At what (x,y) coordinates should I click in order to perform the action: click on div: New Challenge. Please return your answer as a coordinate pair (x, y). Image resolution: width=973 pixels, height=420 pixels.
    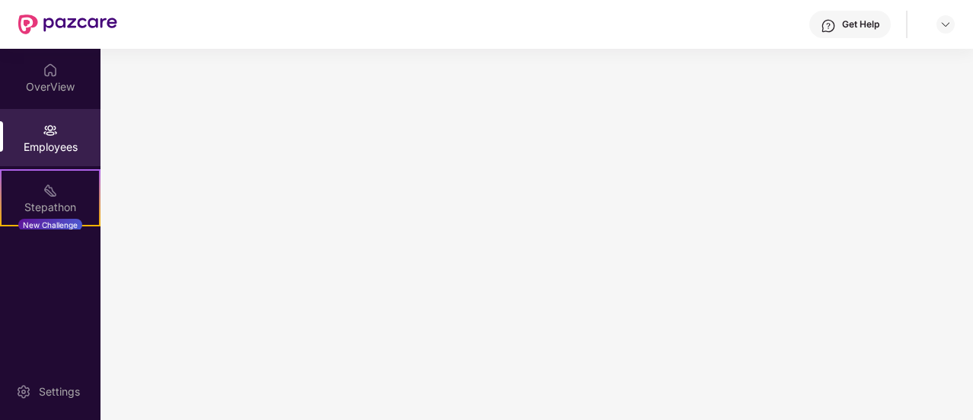
    Looking at the image, I should click on (50, 225).